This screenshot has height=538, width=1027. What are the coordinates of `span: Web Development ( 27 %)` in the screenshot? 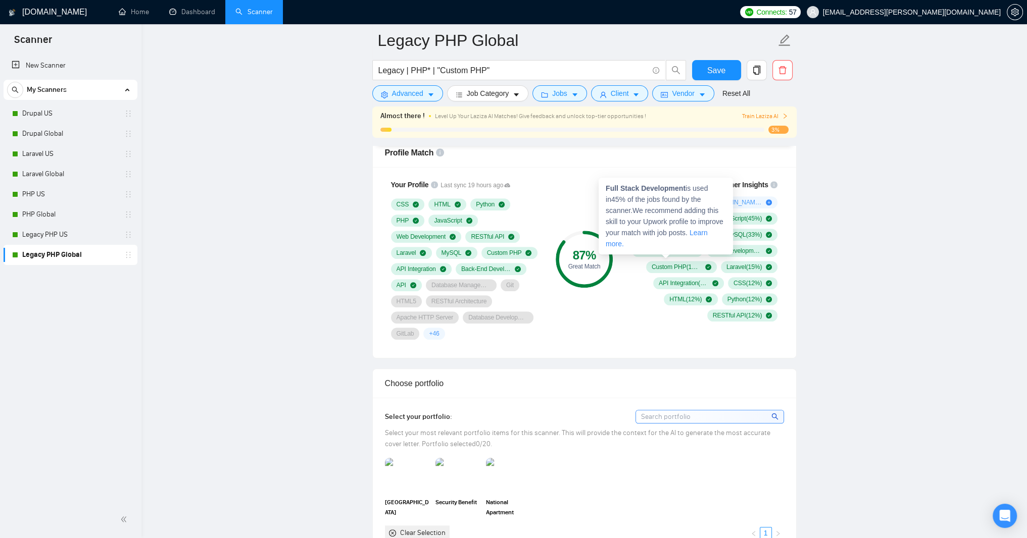 It's located at (737, 251).